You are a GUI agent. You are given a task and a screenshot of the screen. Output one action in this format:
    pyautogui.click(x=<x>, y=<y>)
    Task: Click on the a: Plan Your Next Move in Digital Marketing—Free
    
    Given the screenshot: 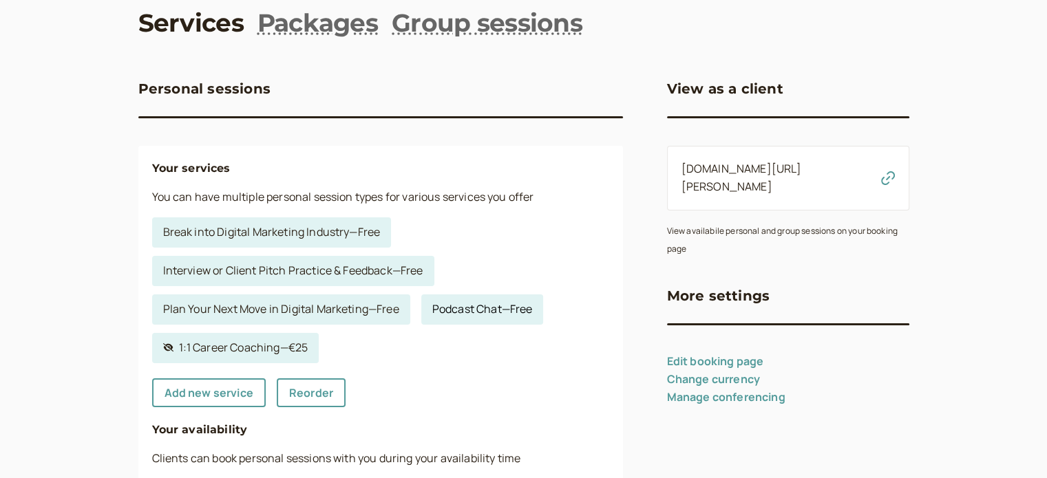 What is the action you would take?
    pyautogui.click(x=281, y=310)
    